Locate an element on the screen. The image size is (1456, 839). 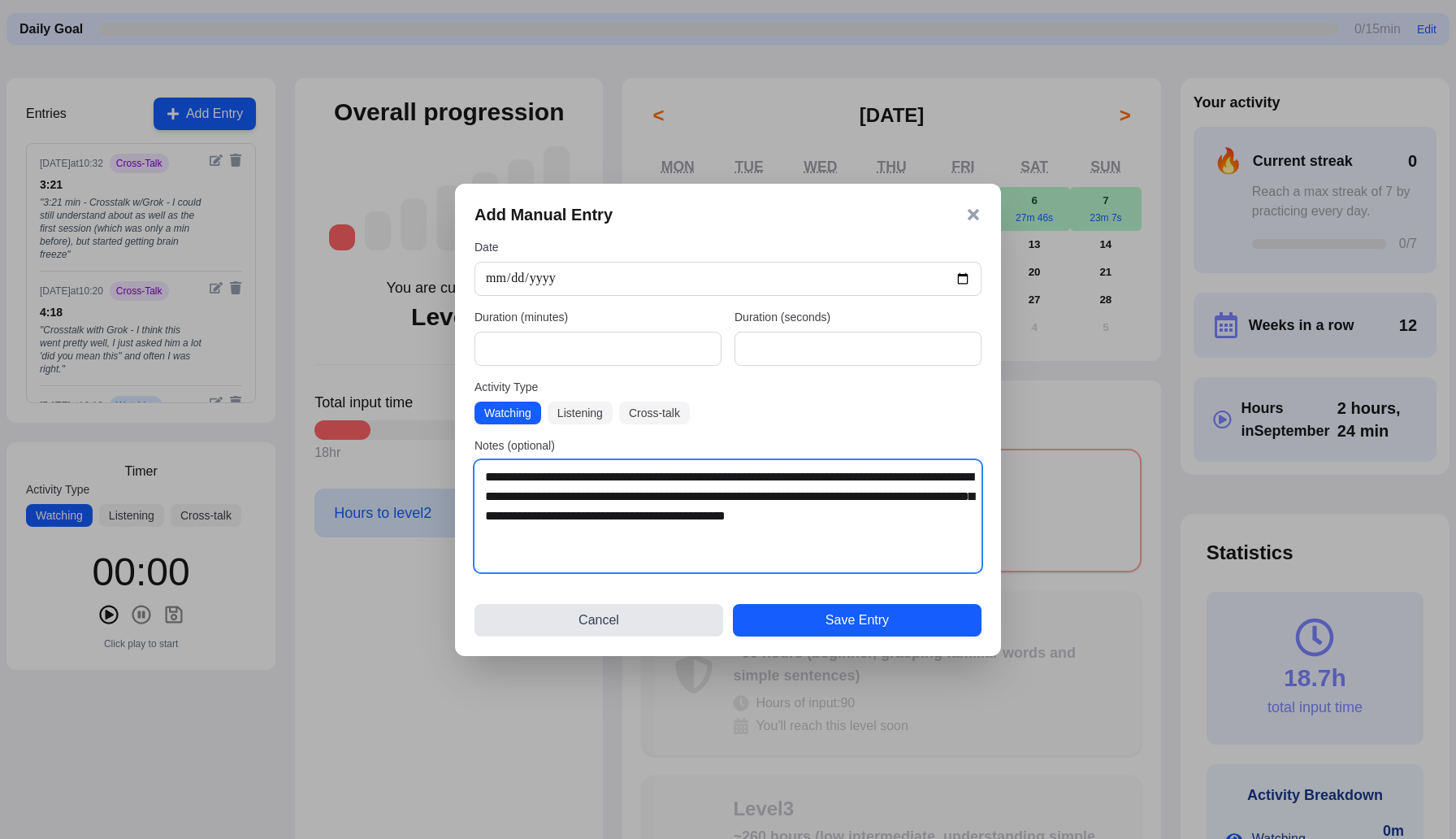
button: Watching is located at coordinates (507, 413).